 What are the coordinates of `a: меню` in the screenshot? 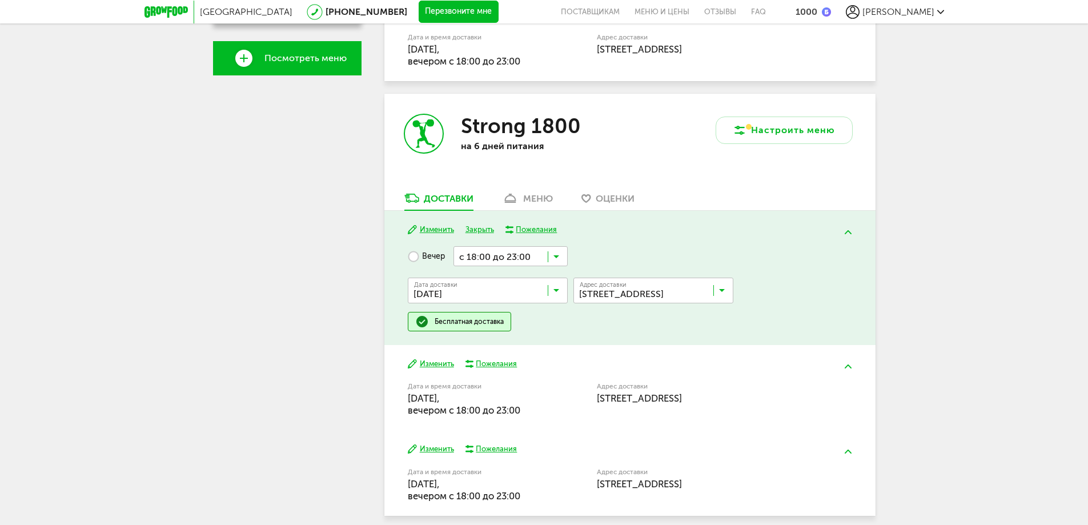 It's located at (527, 201).